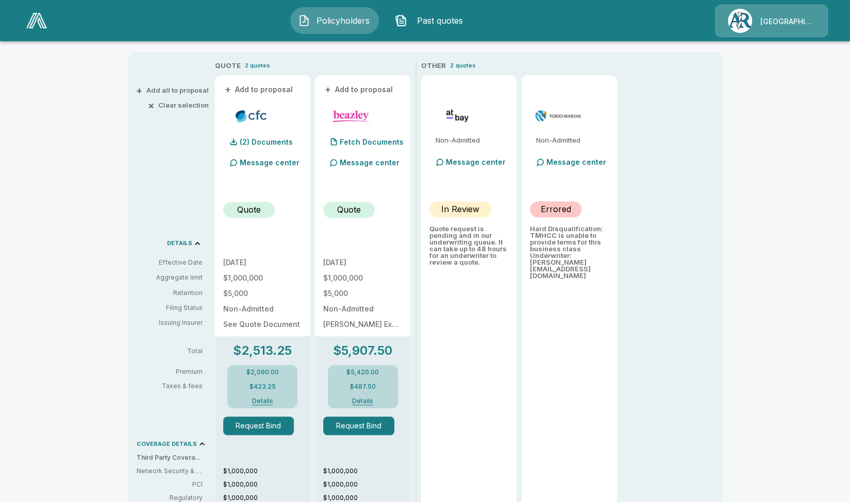 This screenshot has width=850, height=502. I want to click on p: Premium, so click(174, 372).